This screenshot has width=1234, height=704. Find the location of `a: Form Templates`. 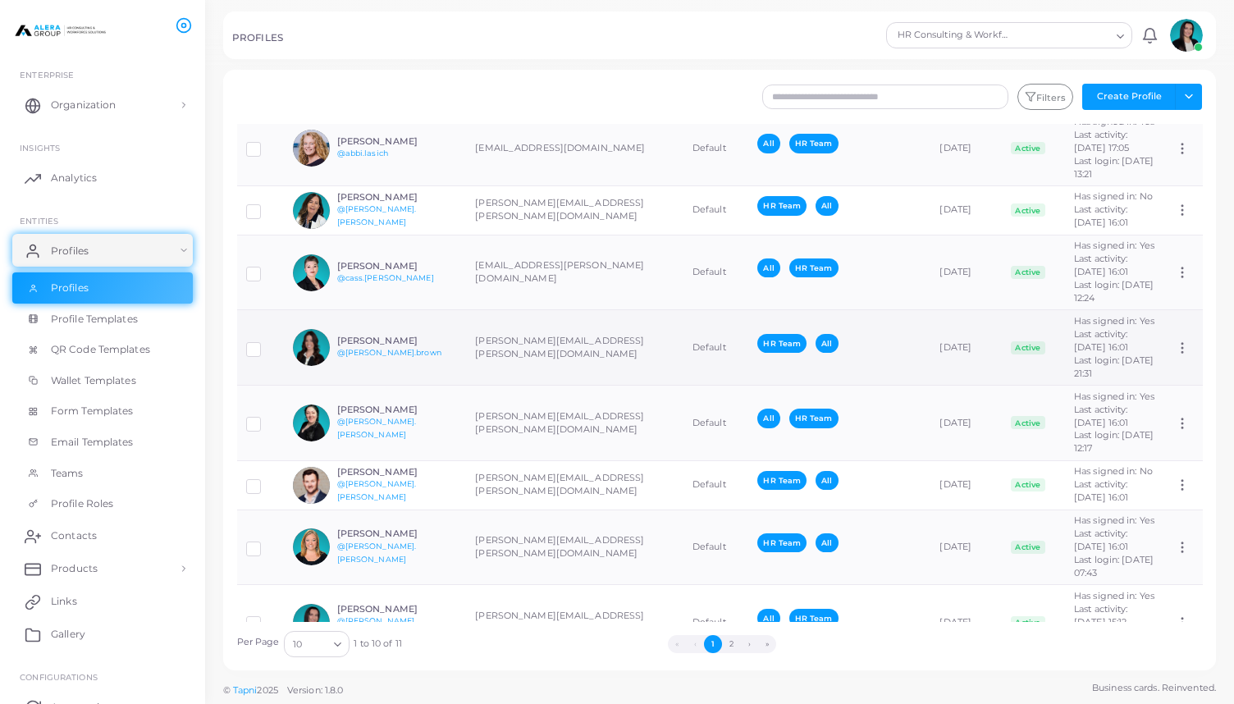

a: Form Templates is located at coordinates (103, 411).